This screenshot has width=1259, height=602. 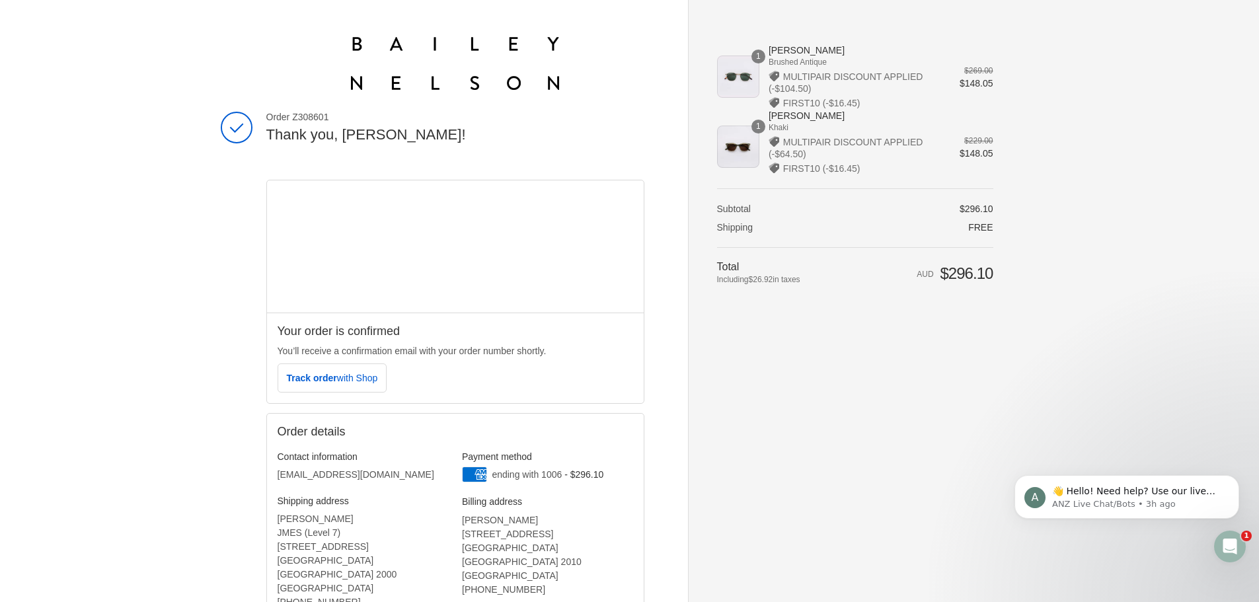 I want to click on div: Google map displaying pin point of shipping address: Sydney, New South Wales, so click(x=455, y=246).